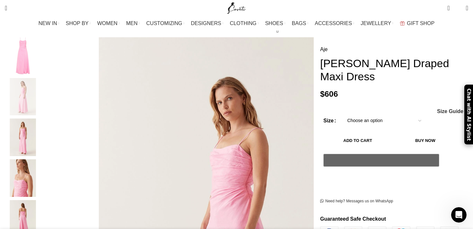 The width and height of the screenshot is (473, 229). What do you see at coordinates (77, 23) in the screenshot?
I see `span: SHOP BY` at bounding box center [77, 23].